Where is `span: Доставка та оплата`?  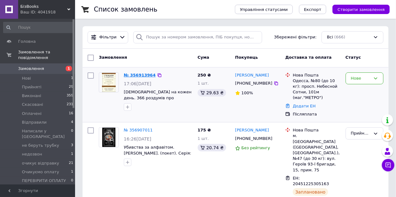
span: Доставка та оплата is located at coordinates (308, 57).